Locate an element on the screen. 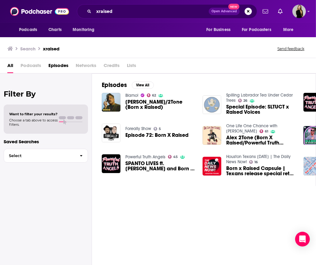  button: View All is located at coordinates (143, 85).